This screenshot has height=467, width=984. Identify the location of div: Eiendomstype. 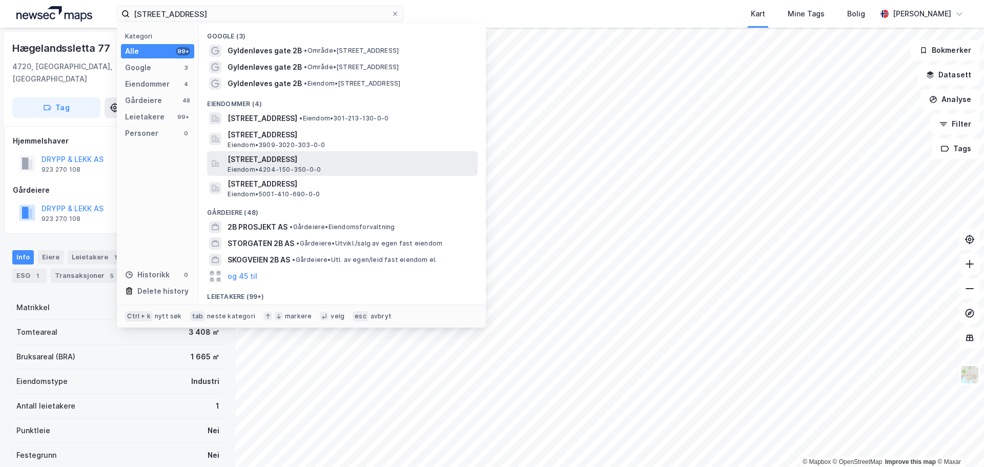
(42, 381).